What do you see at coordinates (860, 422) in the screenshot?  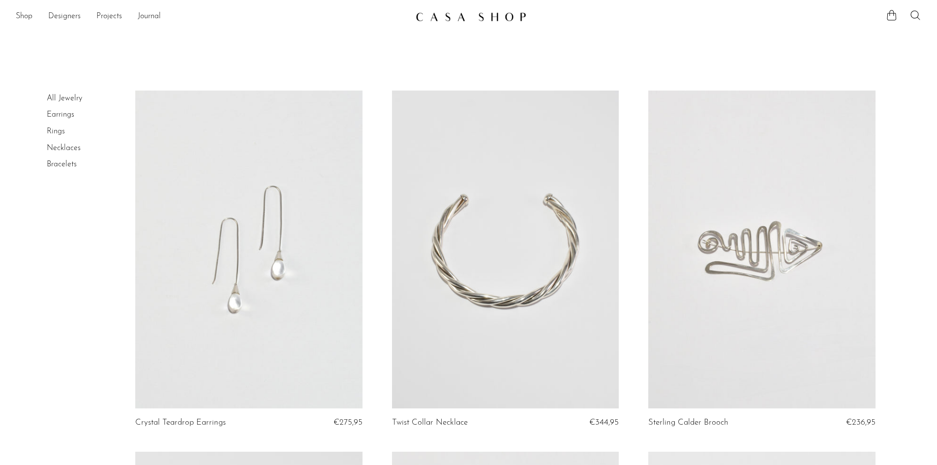 I see `span: €236,95` at bounding box center [860, 422].